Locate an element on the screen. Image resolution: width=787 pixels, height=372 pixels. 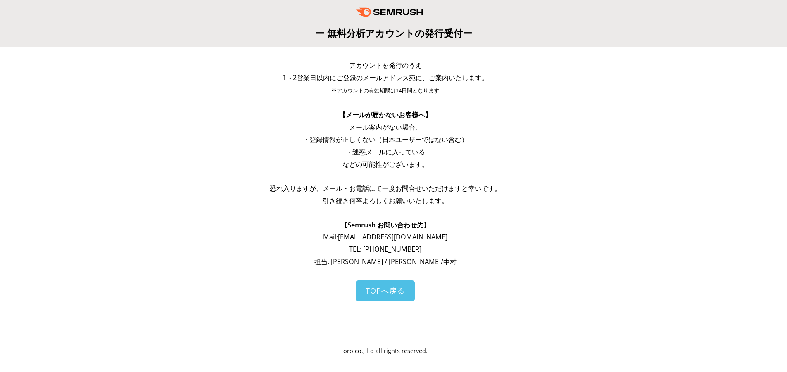
span: TOPへ戻る is located at coordinates (385, 291).